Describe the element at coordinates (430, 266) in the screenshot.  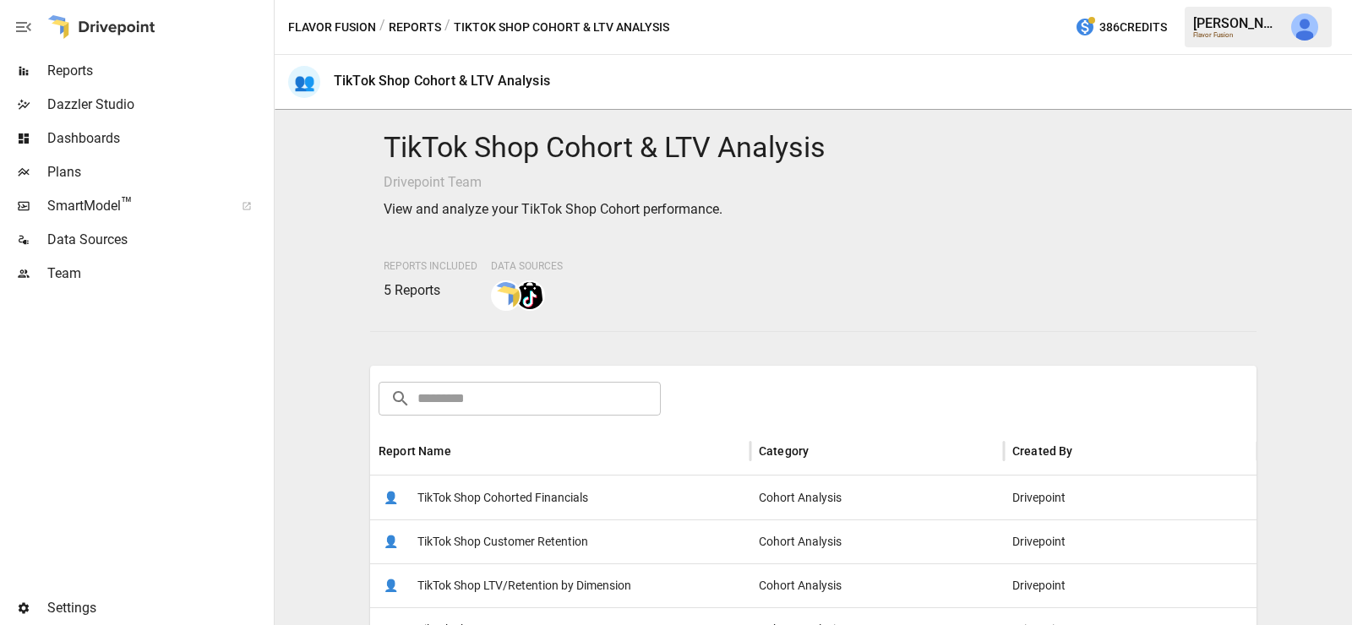
I see `span: Reports Included` at that location.